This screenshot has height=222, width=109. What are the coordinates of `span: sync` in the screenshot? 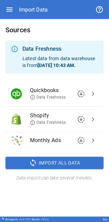 It's located at (33, 163).